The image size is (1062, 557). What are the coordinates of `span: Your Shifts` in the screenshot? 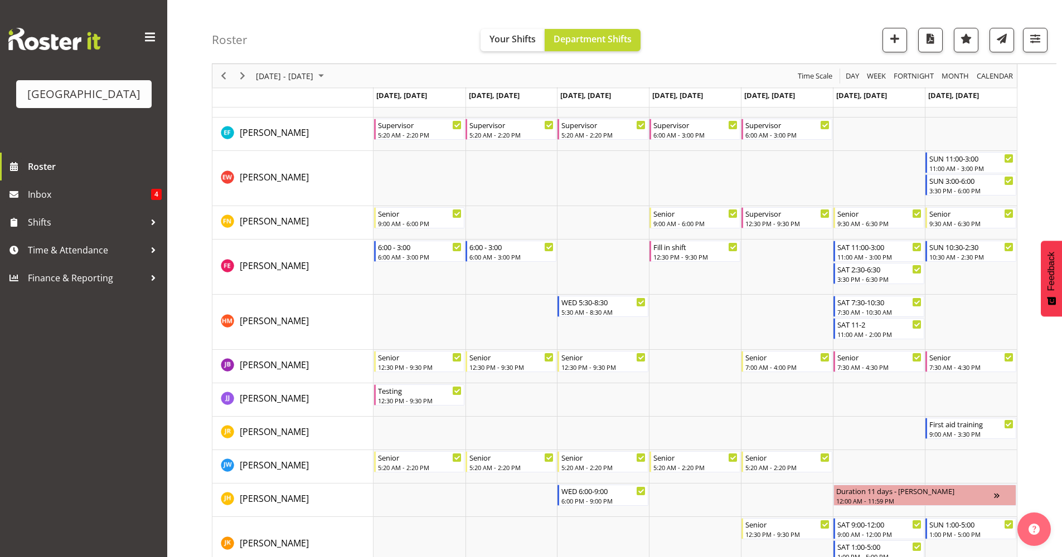 It's located at (512, 39).